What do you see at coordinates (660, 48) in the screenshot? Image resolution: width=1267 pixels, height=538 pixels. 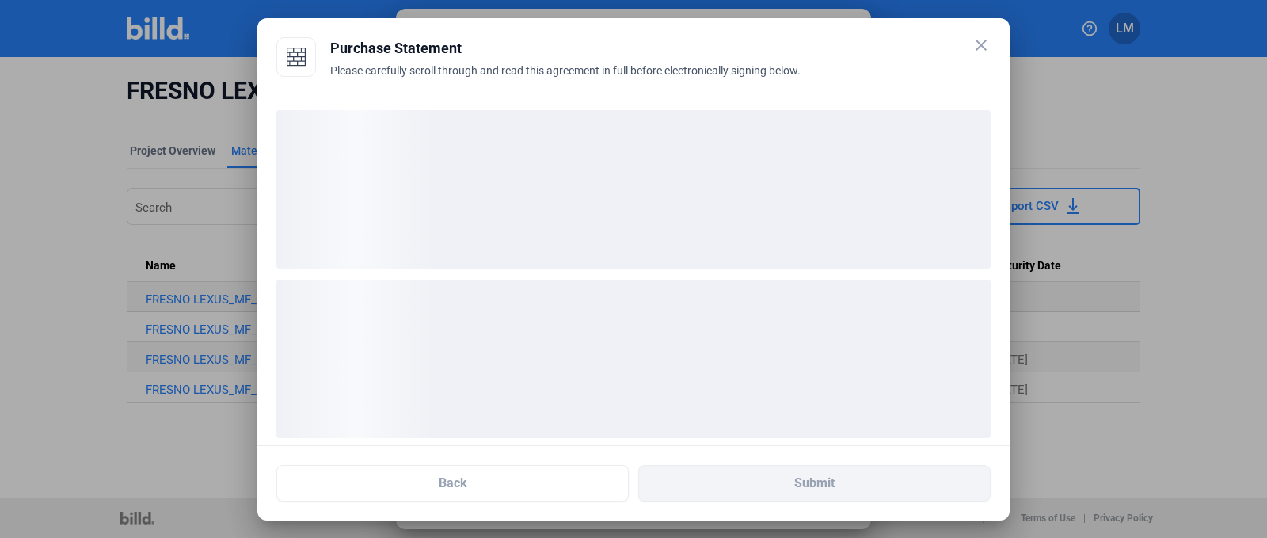 I see `div: Purchase Statement` at bounding box center [660, 48].